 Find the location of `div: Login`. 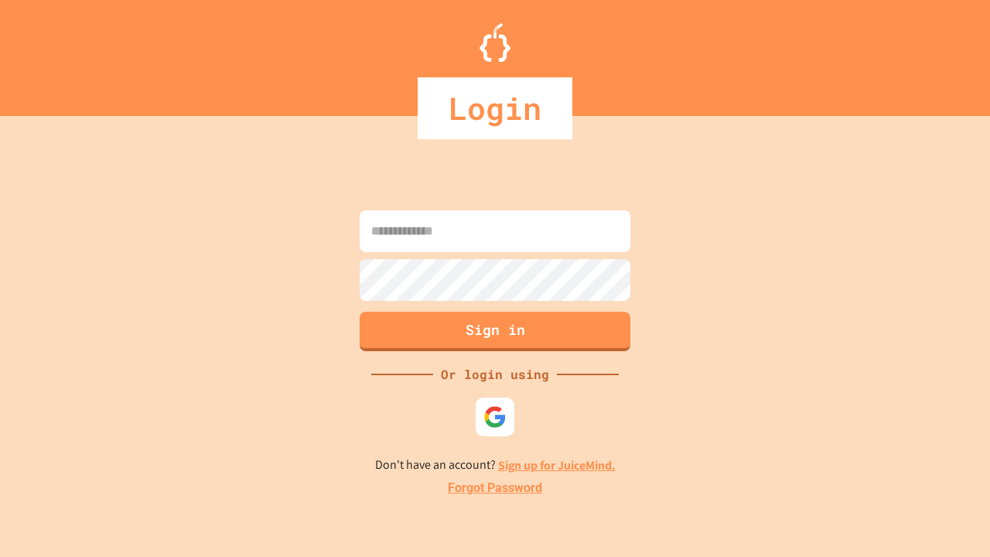

div: Login is located at coordinates (495, 108).